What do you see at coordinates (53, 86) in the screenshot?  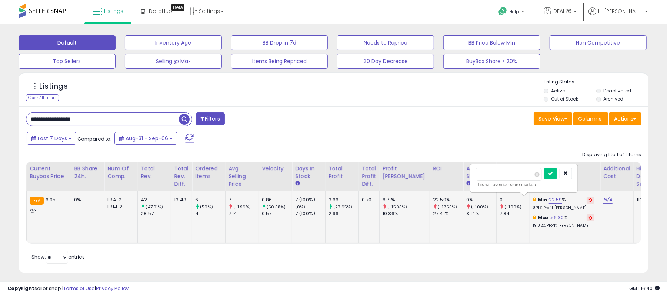 I see `h5: Listings` at bounding box center [53, 86].